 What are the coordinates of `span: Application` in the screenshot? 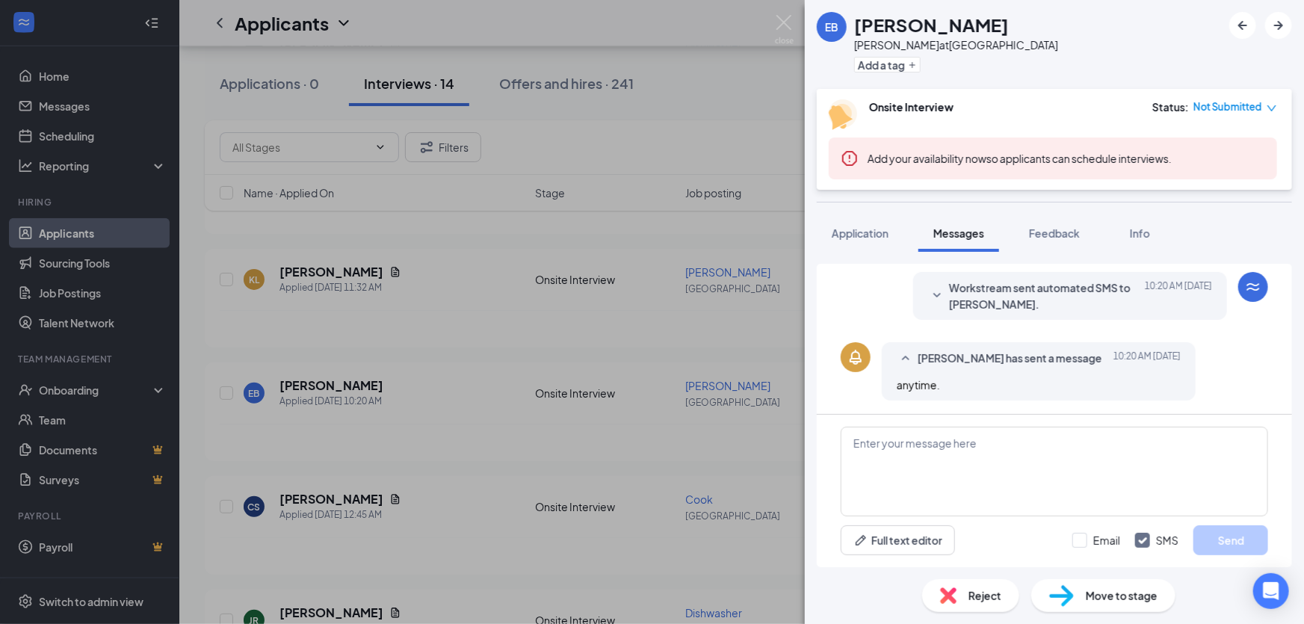 It's located at (860, 233).